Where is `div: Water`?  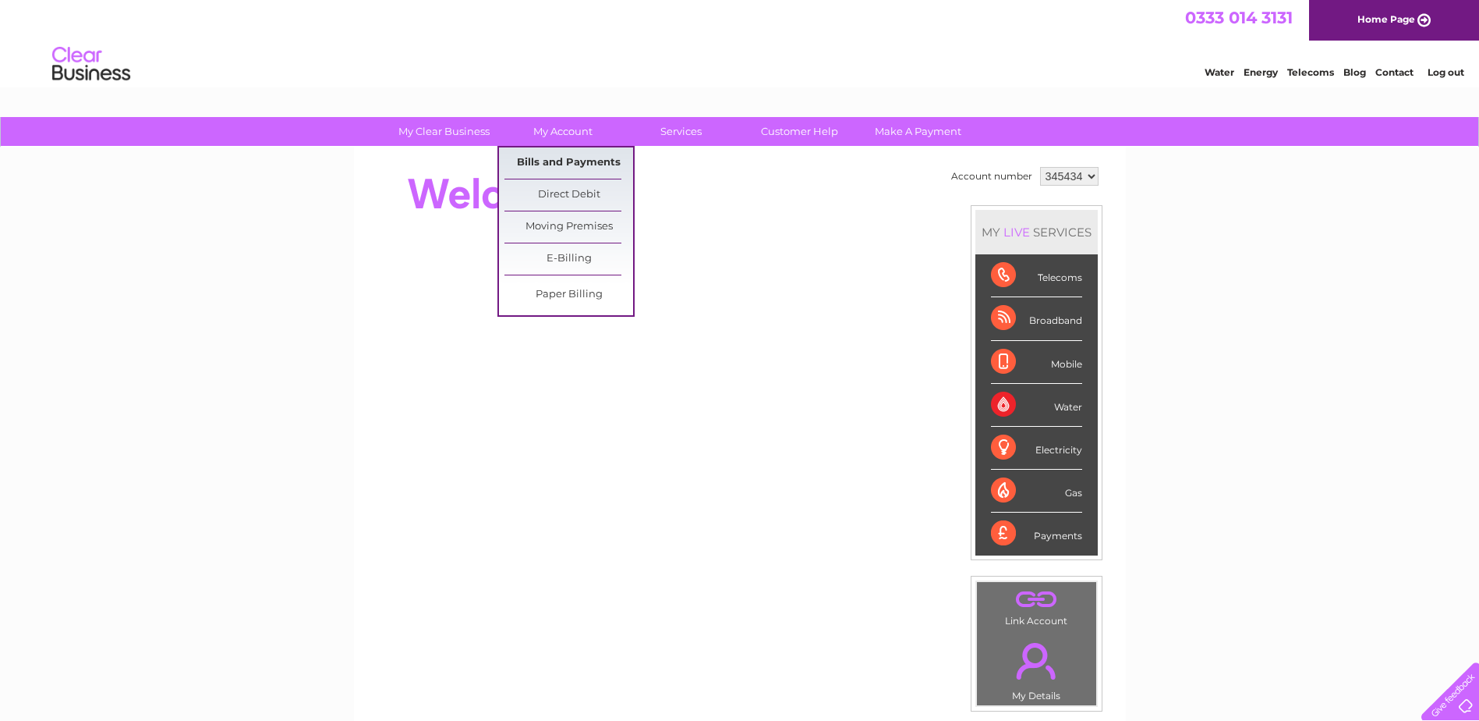
div: Water is located at coordinates (1036, 405).